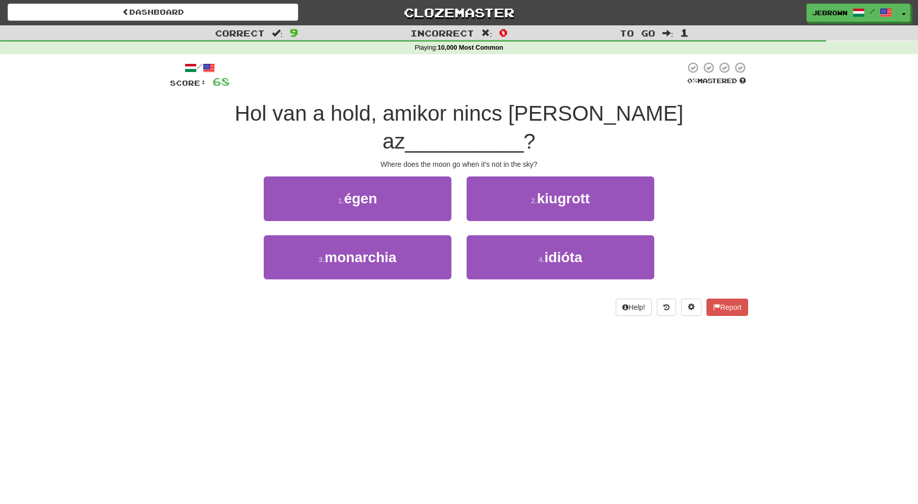 This screenshot has height=504, width=918. What do you see at coordinates (634, 308) in the screenshot?
I see `button: Help!` at bounding box center [634, 308].